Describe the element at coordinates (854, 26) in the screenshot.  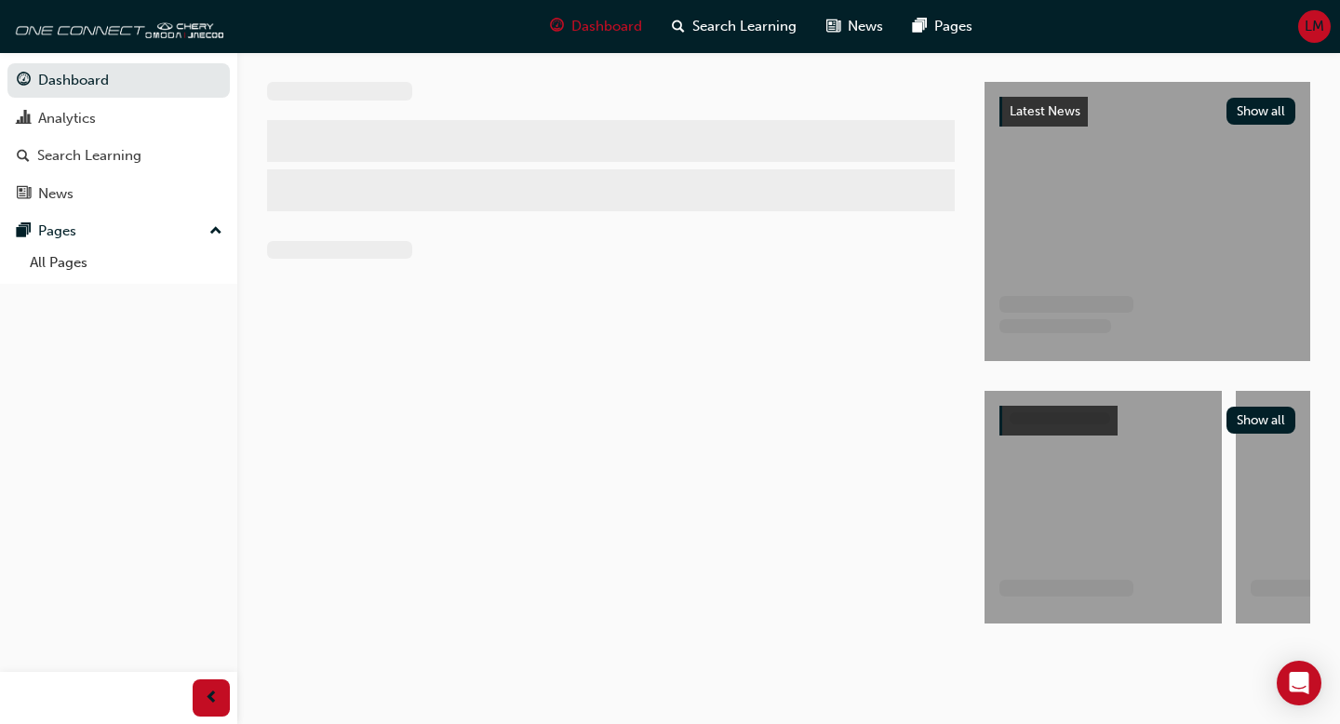
I see `a: news-iconNews` at that location.